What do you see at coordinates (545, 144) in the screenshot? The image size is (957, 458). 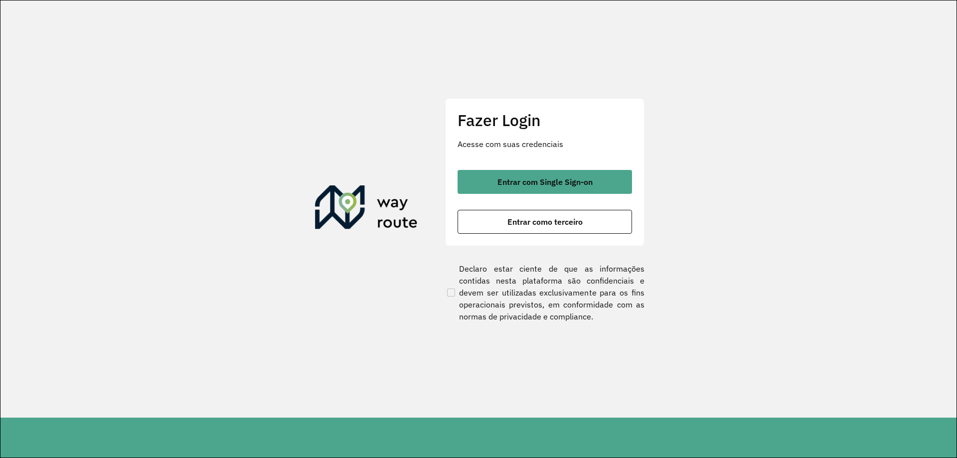 I see `p: Acesse com suas credenciais` at bounding box center [545, 144].